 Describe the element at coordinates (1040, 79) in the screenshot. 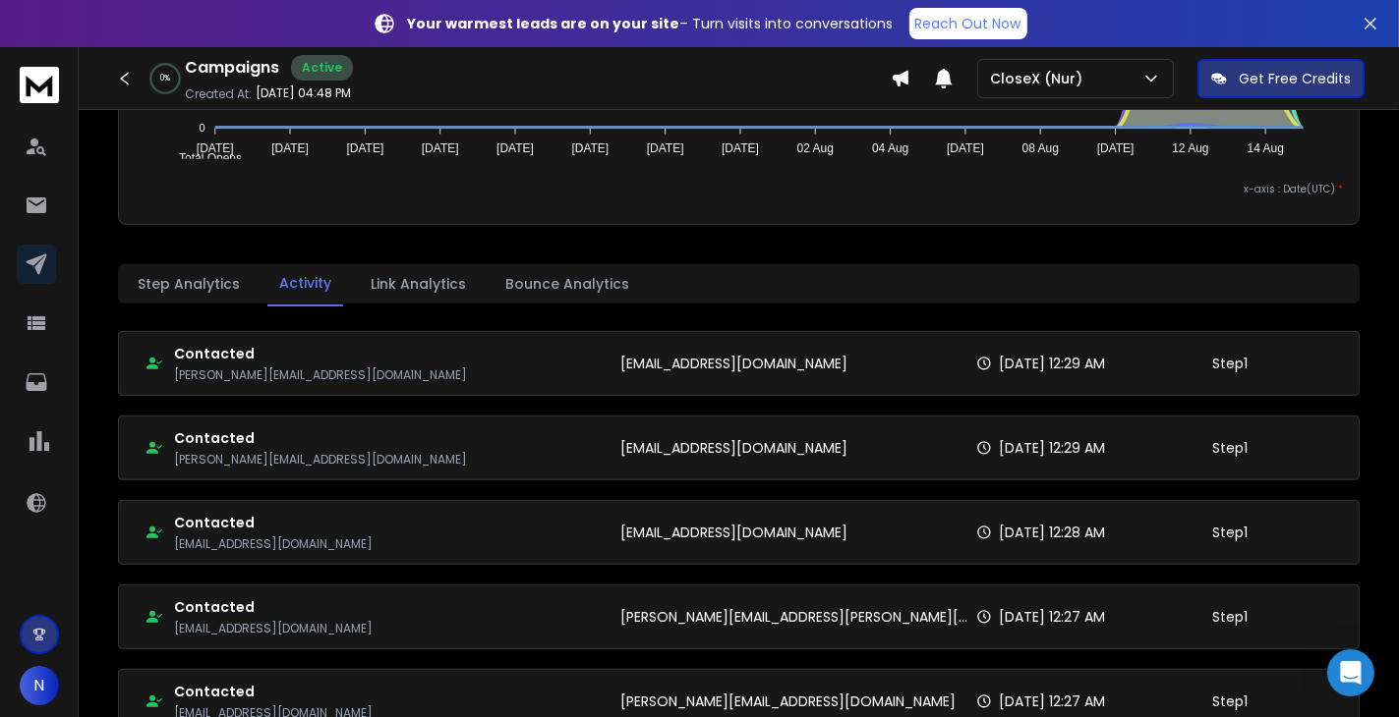

I see `p: CloseX (Nur)` at that location.